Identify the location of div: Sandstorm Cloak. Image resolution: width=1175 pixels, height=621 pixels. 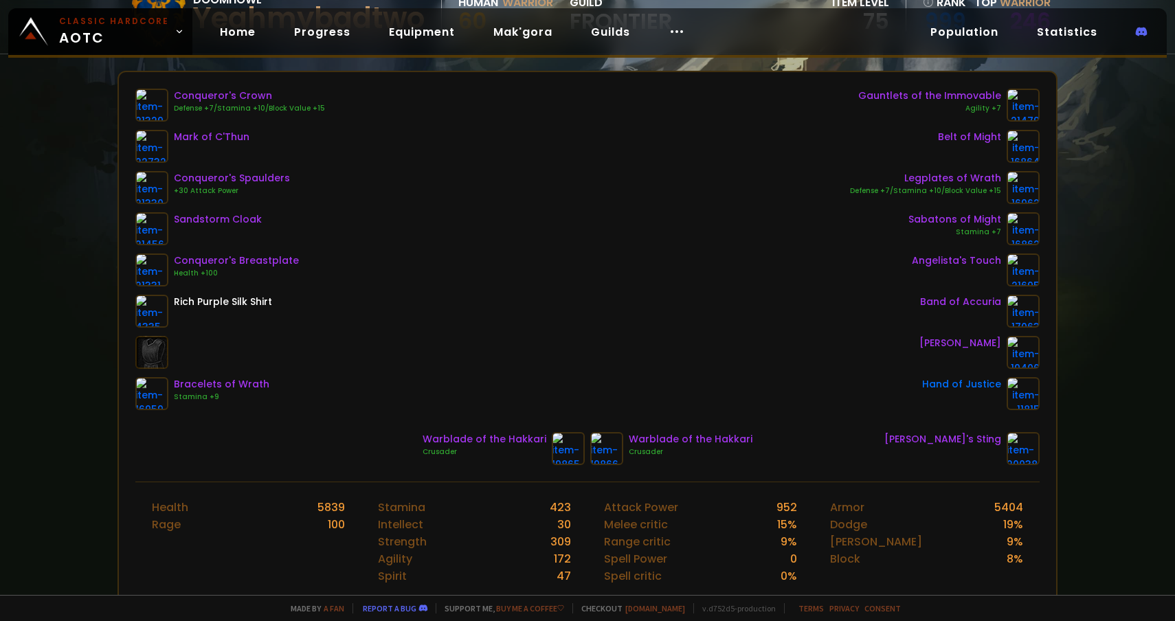
(218, 219).